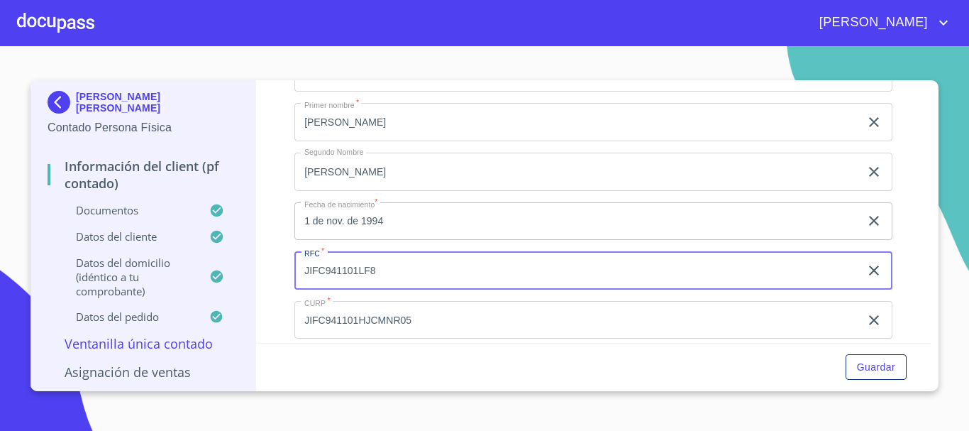 Image resolution: width=969 pixels, height=431 pixels. What do you see at coordinates (62, 102) in the screenshot?
I see `img: Docupass spot blue` at bounding box center [62, 102].